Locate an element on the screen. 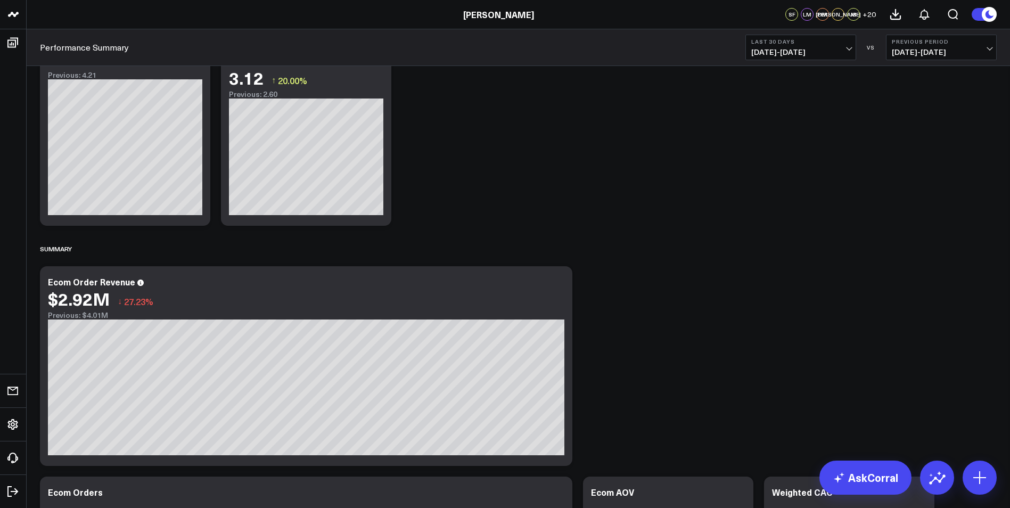 This screenshot has height=508, width=1010. div: Previous: $4.01M is located at coordinates (306, 315).